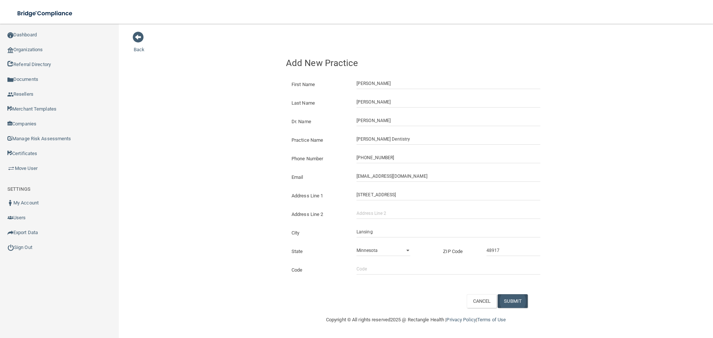  Describe the element at coordinates (11, 248) in the screenshot. I see `img: ic_power_dark.7ecde6b1.png` at that location.